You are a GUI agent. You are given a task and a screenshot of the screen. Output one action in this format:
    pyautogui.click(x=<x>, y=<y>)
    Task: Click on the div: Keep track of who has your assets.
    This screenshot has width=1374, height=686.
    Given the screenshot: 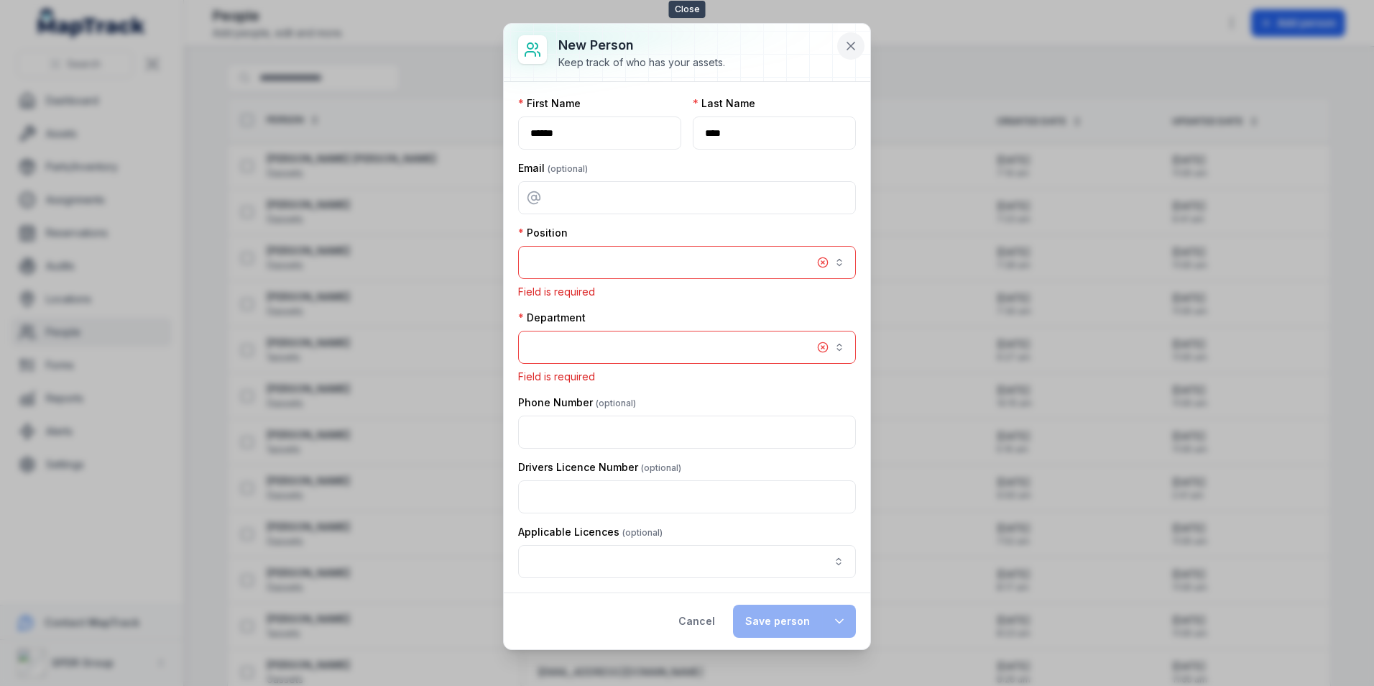 What is the action you would take?
    pyautogui.click(x=642, y=63)
    